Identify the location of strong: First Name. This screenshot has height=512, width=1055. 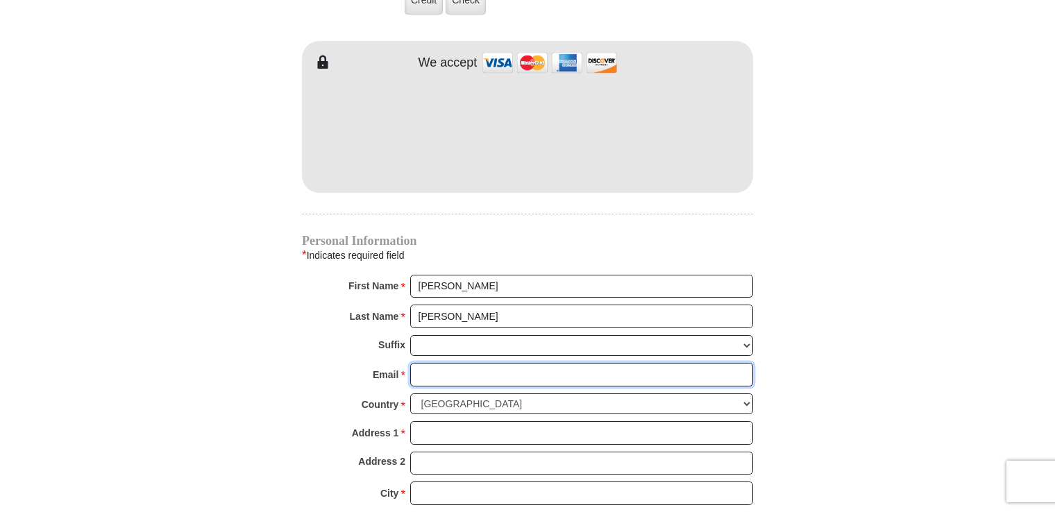
(374, 286).